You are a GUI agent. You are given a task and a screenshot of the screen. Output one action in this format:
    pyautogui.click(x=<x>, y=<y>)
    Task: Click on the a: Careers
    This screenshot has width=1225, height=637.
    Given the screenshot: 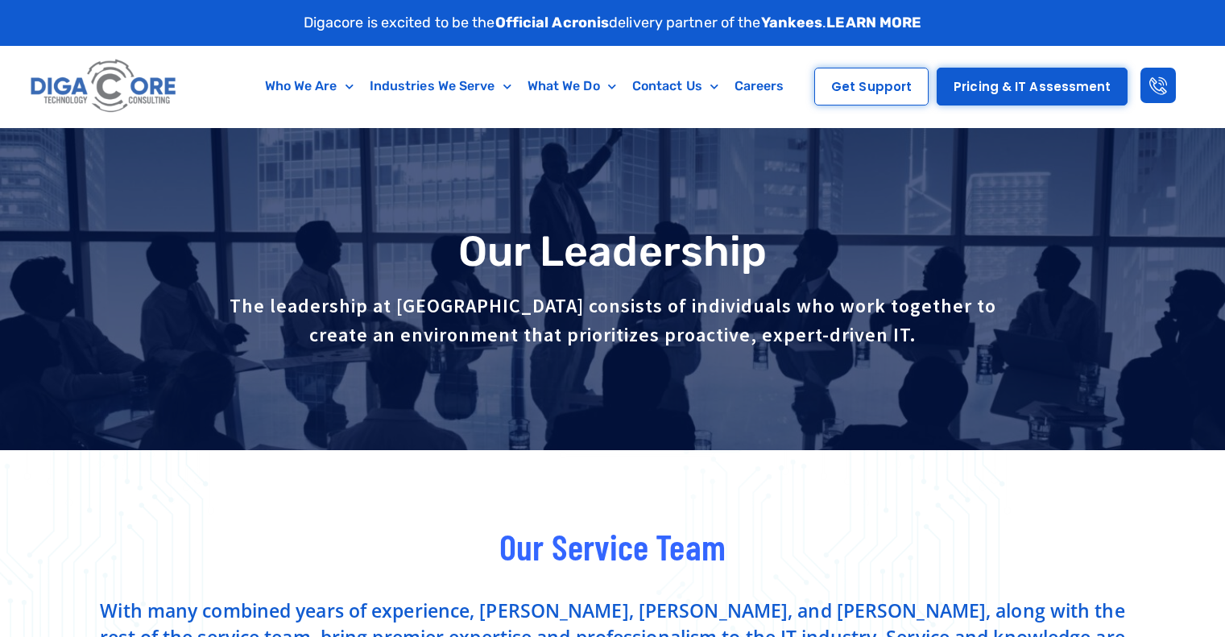 What is the action you would take?
    pyautogui.click(x=759, y=86)
    